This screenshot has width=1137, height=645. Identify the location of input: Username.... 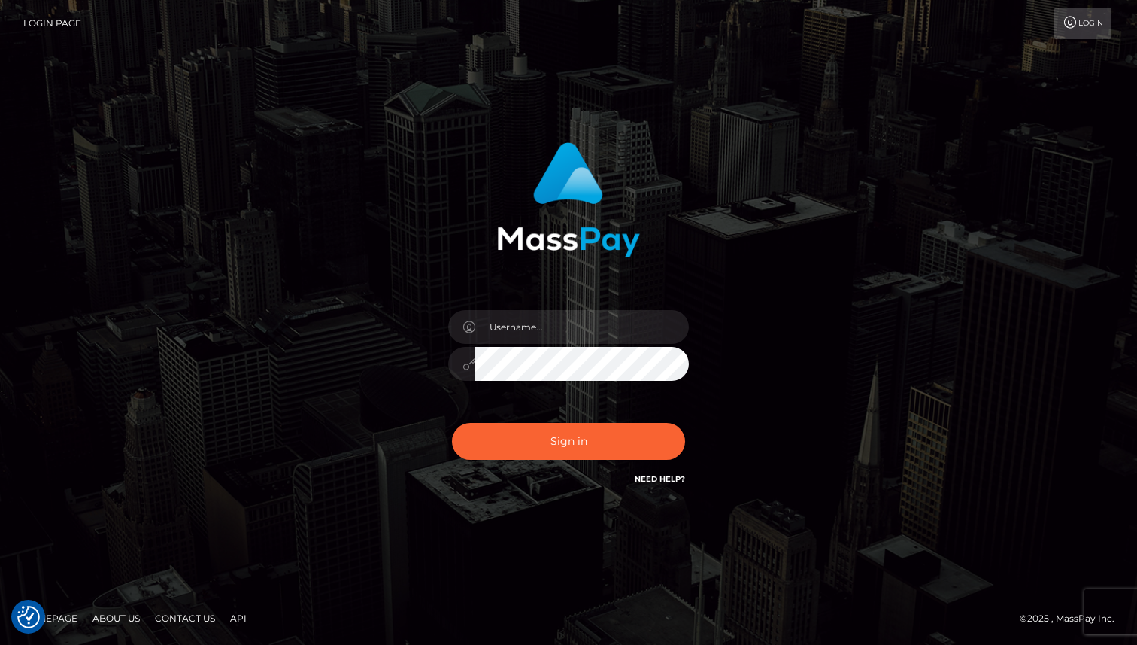
(582, 326).